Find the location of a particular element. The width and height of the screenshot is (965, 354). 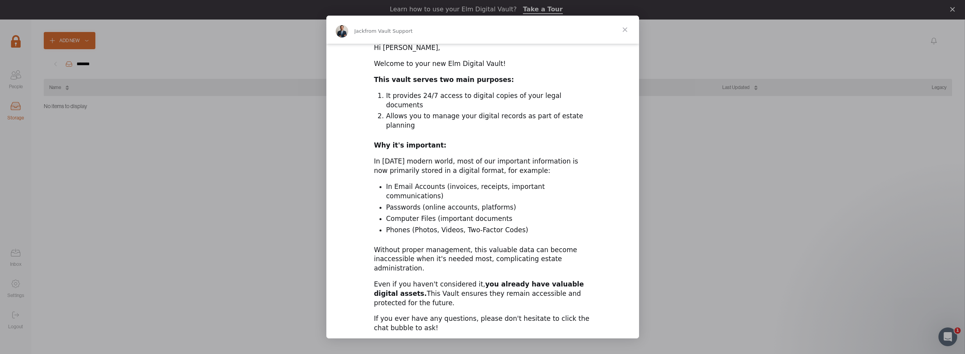

div: If you ever have any questions, please don't hesitate to click the chat bubble to ask! is located at coordinates (483, 324).